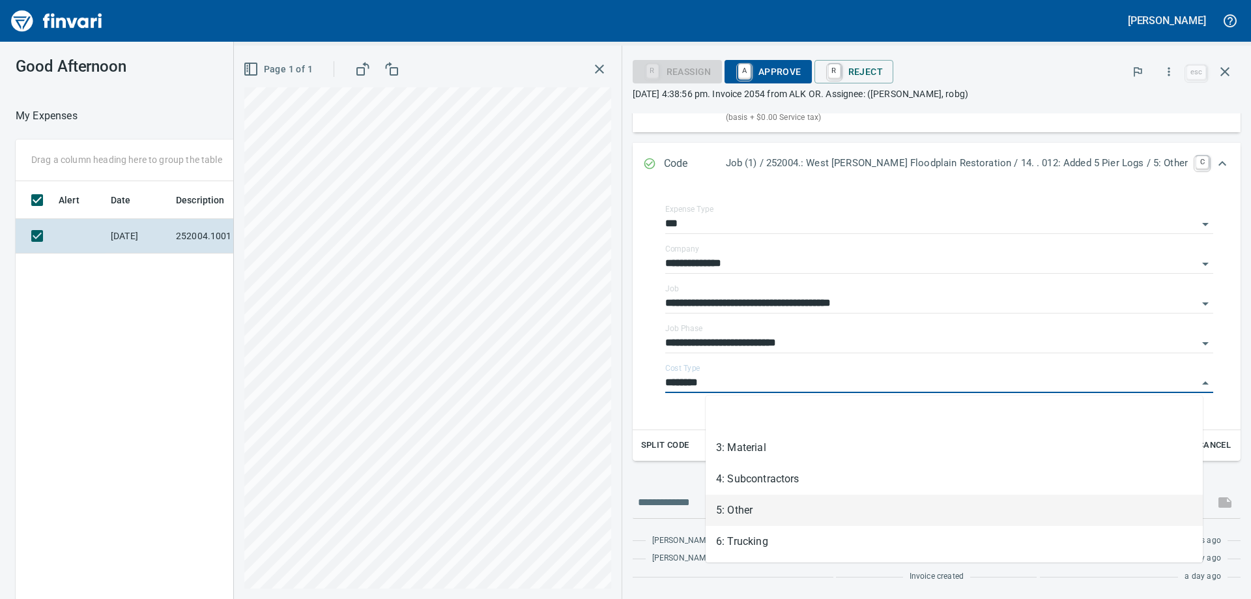  I want to click on span: Cancel, so click(1214, 445).